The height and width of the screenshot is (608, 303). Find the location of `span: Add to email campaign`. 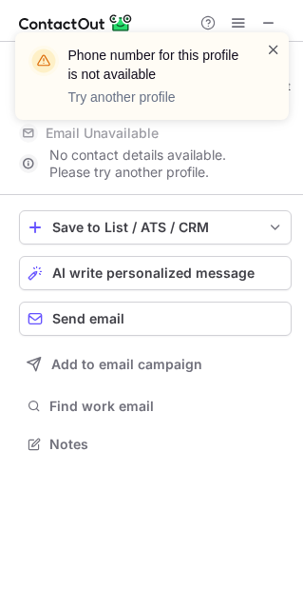

span: Add to email campaign is located at coordinates (126, 364).